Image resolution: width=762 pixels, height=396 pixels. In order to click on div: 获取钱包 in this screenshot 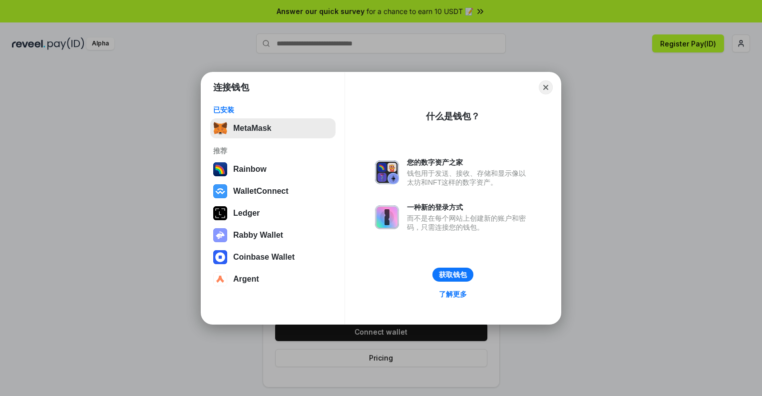, I will do `click(453, 275)`.